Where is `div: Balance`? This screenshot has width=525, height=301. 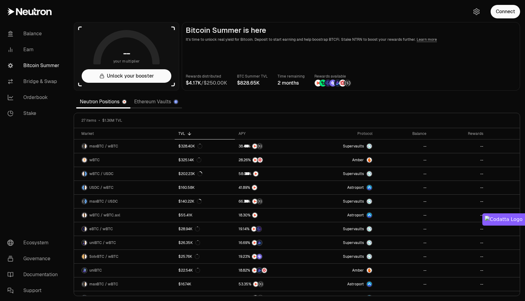
div: Balance is located at coordinates (403, 134).